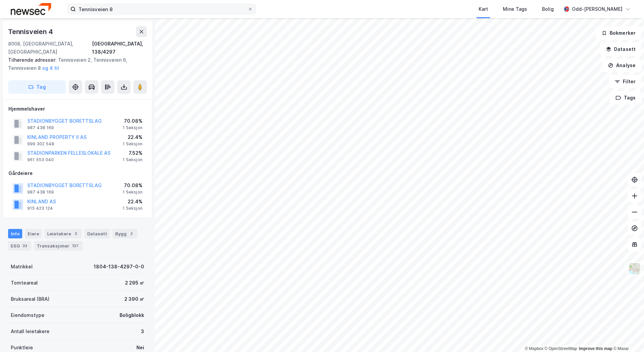  Describe the element at coordinates (131, 233) in the screenshot. I see `div: 2` at that location.